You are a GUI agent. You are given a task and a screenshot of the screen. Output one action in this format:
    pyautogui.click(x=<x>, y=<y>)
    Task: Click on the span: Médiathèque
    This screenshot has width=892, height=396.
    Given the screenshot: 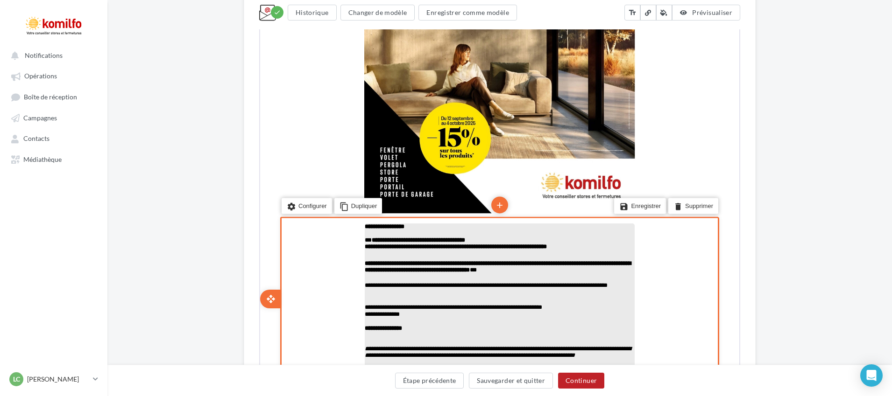 What is the action you would take?
    pyautogui.click(x=42, y=159)
    